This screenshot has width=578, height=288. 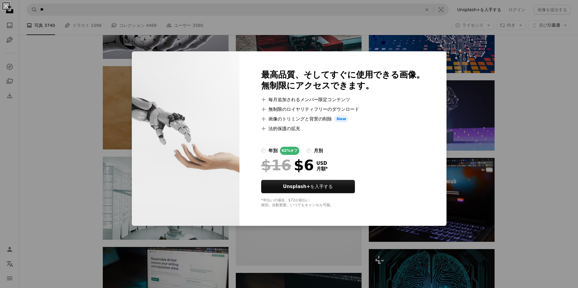 I want to click on span: USD, so click(x=322, y=164).